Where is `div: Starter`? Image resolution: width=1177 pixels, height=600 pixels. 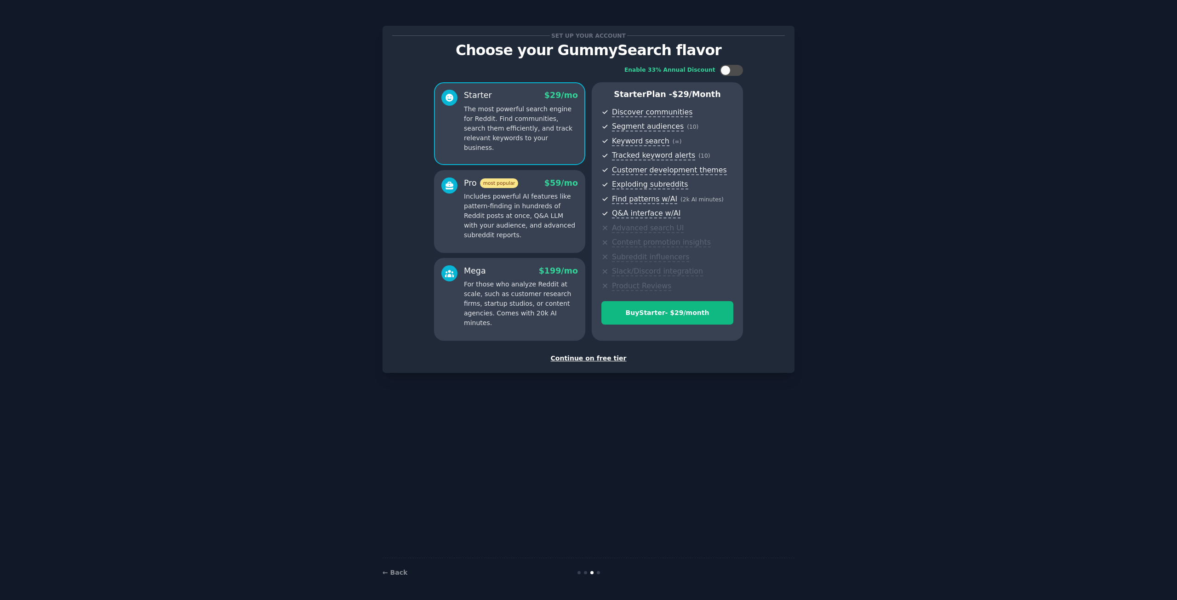 div: Starter is located at coordinates (478, 95).